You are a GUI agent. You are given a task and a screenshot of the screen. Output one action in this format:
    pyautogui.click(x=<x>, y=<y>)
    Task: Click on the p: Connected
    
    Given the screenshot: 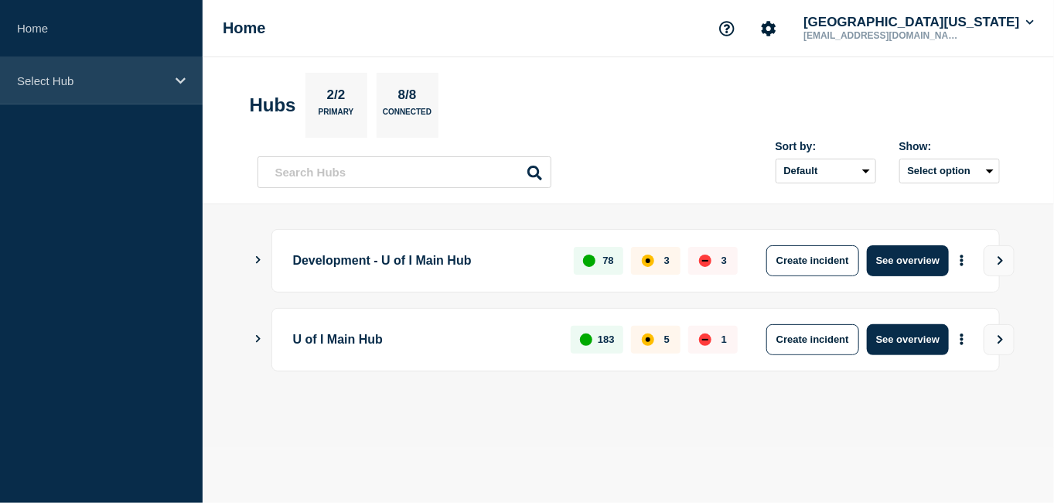 What is the action you would take?
    pyautogui.click(x=407, y=115)
    